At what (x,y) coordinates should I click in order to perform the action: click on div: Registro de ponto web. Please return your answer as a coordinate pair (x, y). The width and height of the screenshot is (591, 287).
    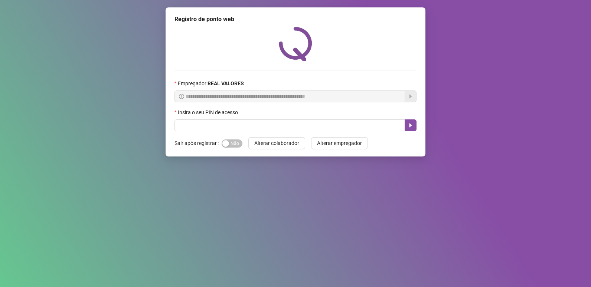
    Looking at the image, I should click on (296, 19).